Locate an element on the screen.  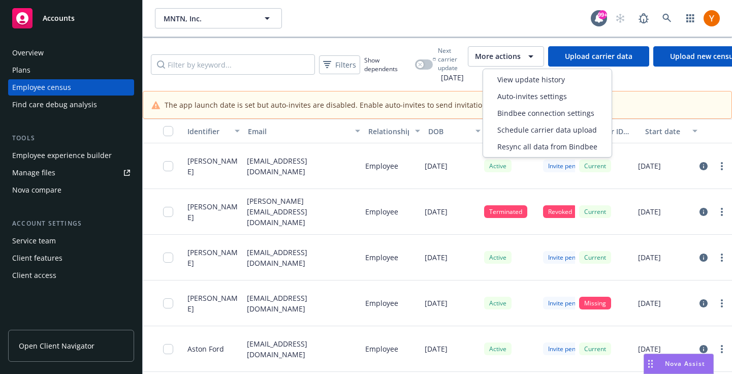
div: More actions is located at coordinates (547, 113).